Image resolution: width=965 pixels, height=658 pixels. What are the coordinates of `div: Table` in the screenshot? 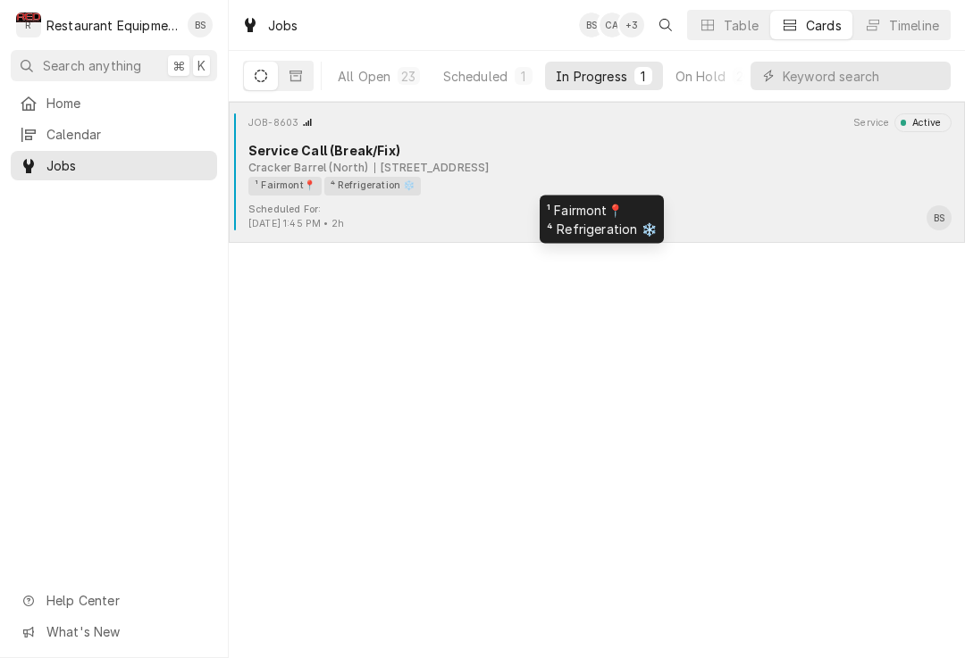 It's located at (741, 25).